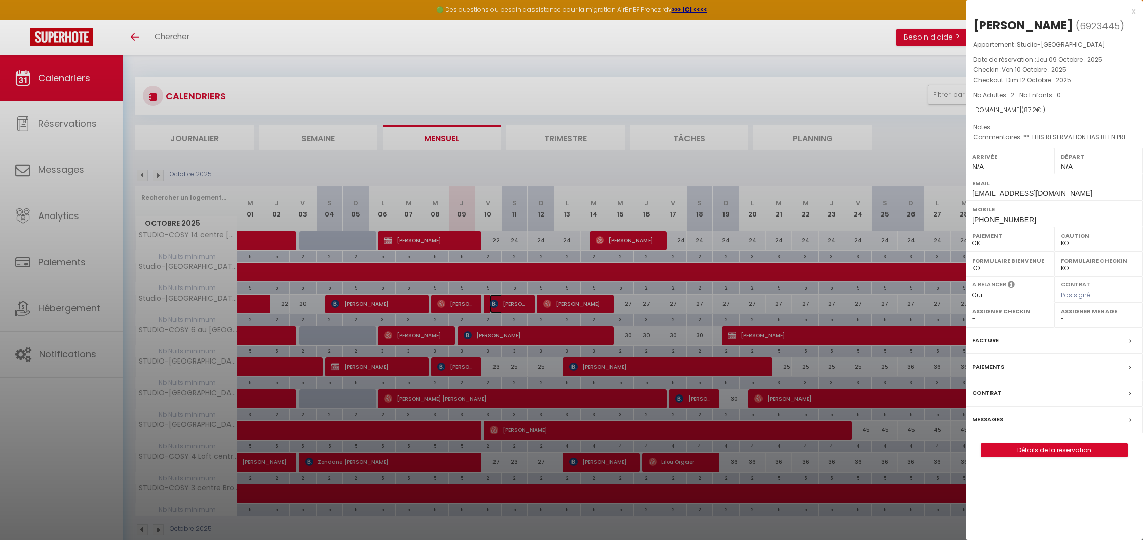 This screenshot has width=1143, height=540. I want to click on span: Jeu 09 Octobre . 2025, so click(1069, 59).